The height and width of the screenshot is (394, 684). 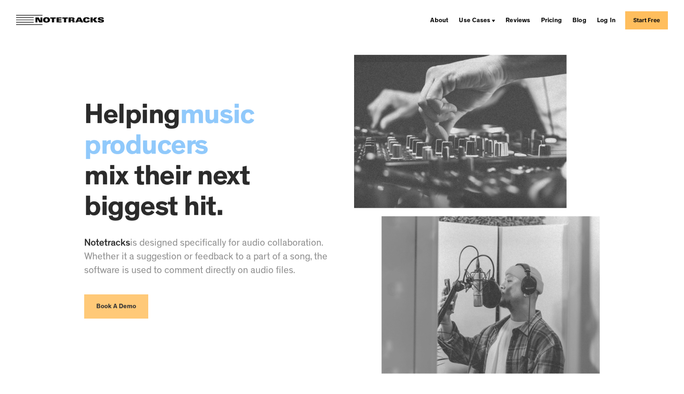 I want to click on a: Blog, so click(x=579, y=20).